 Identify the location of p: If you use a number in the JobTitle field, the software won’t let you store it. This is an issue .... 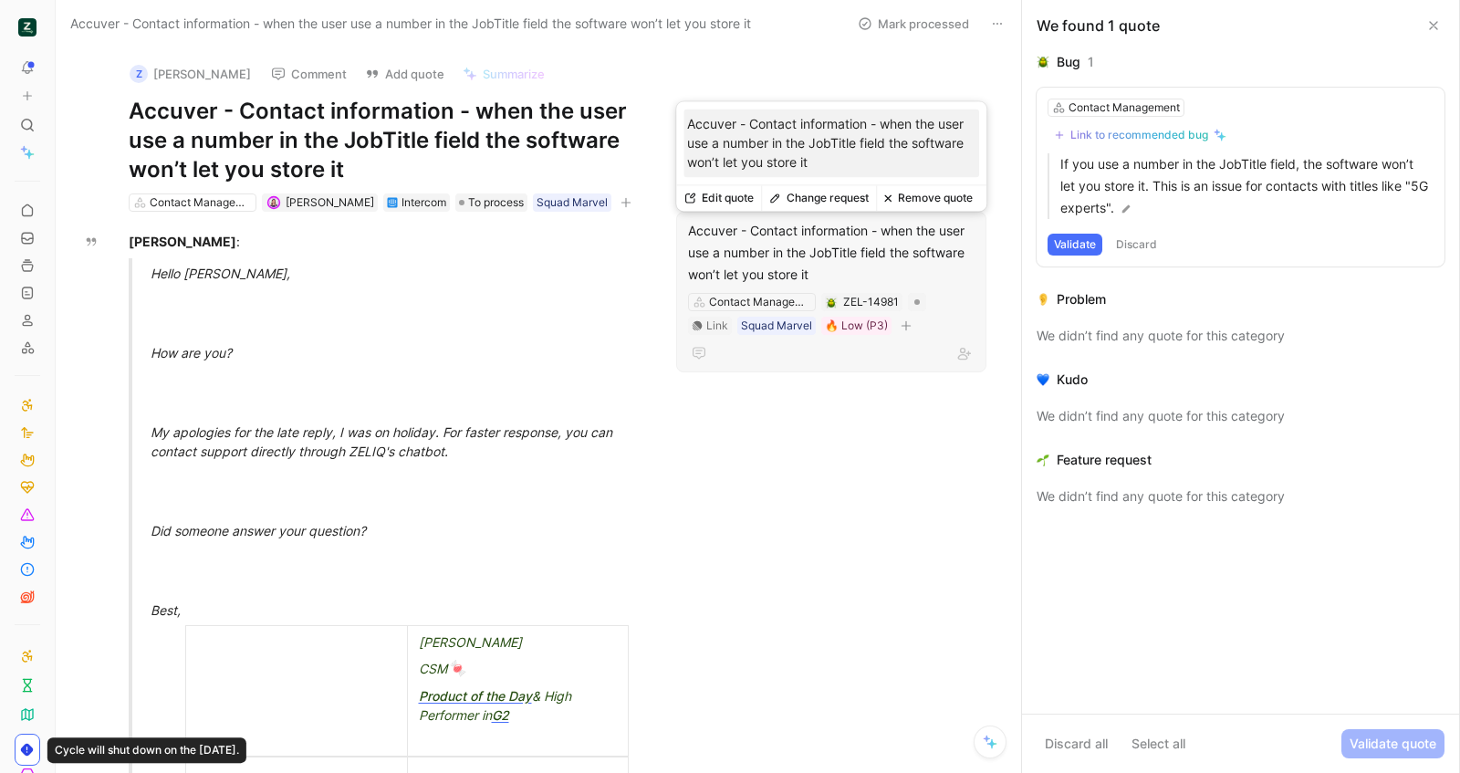
(1247, 186).